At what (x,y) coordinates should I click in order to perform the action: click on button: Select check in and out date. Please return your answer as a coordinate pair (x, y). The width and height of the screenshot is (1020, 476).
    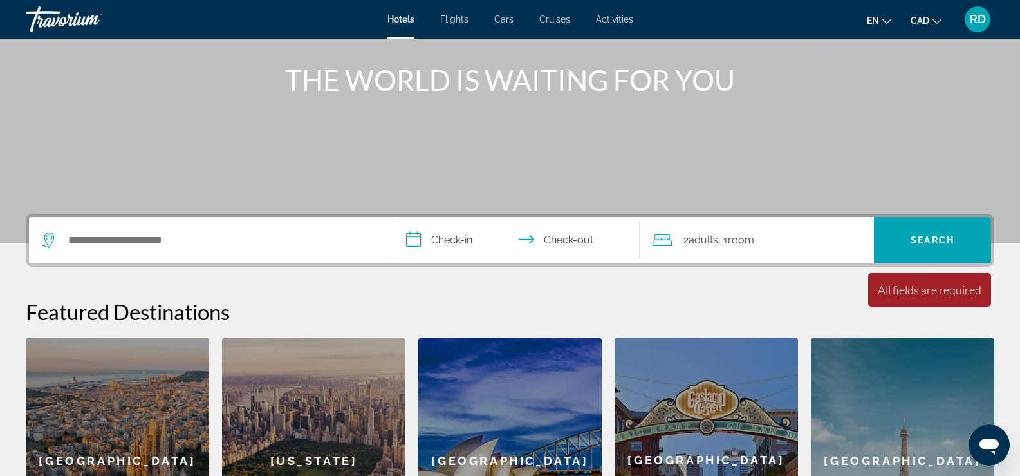
    Looking at the image, I should click on (517, 240).